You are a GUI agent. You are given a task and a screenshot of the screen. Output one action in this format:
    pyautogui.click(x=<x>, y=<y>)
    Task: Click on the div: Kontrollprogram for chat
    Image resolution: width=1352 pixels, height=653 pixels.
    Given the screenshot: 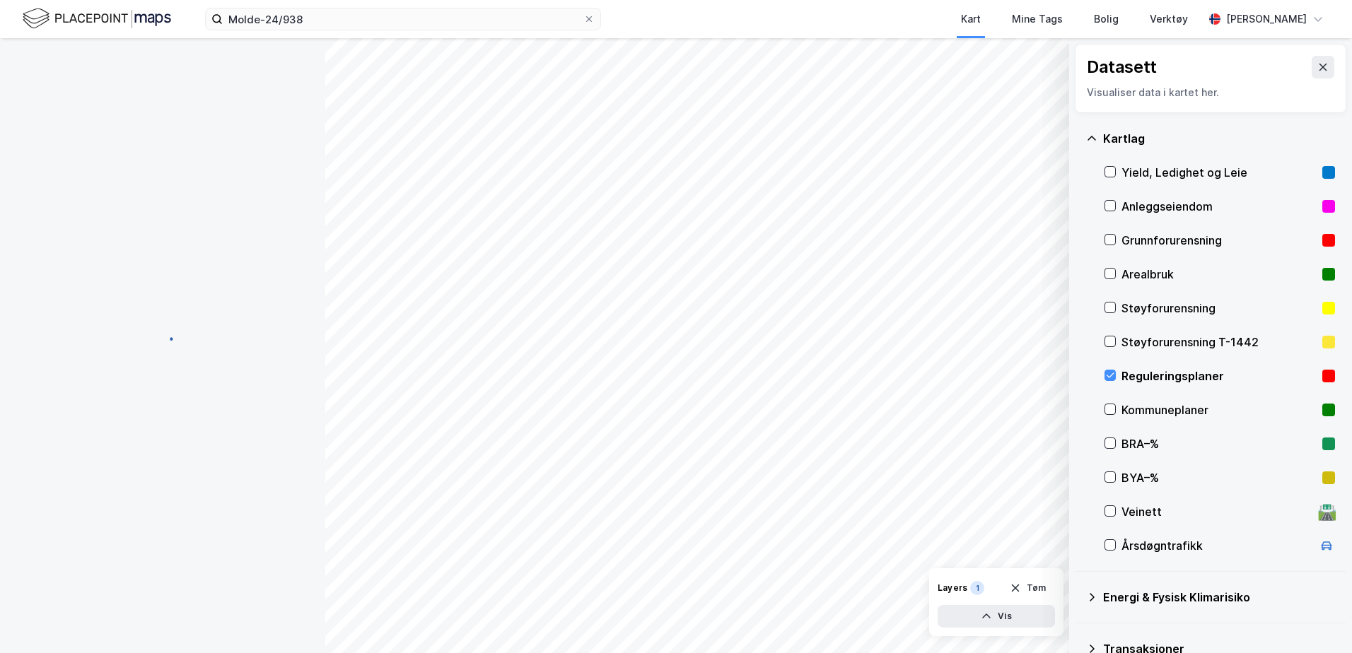 What is the action you would take?
    pyautogui.click(x=1317, y=619)
    